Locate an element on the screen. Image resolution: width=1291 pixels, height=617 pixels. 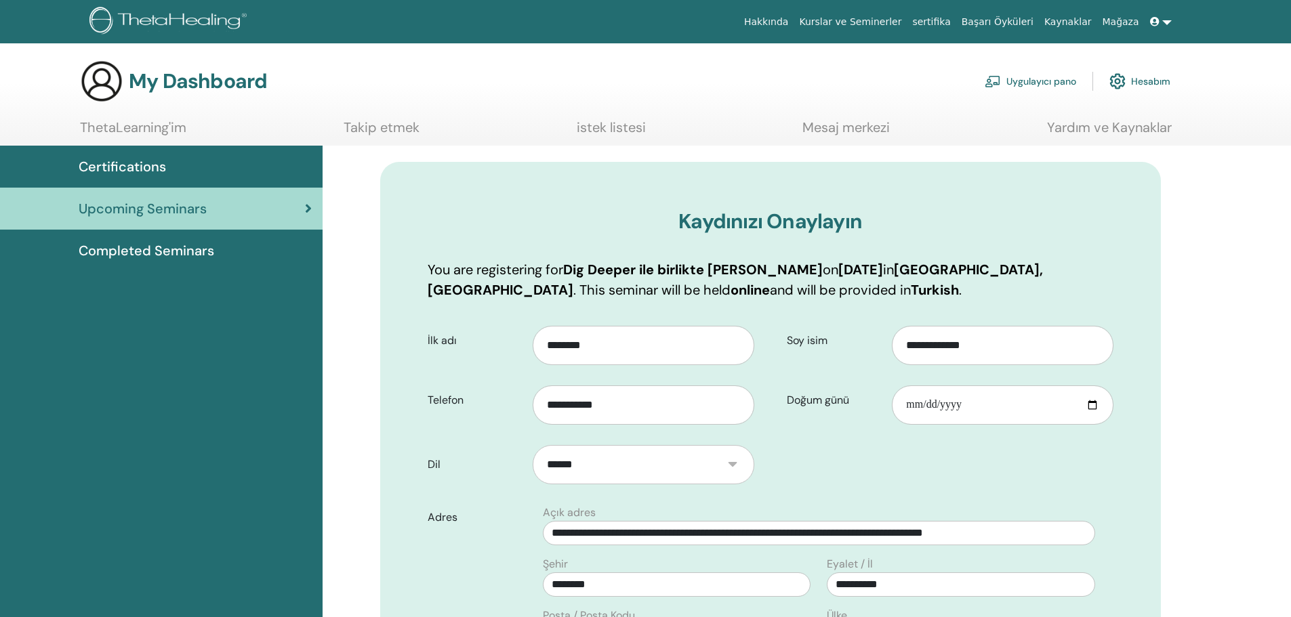
a: Hesabım is located at coordinates (1140, 81).